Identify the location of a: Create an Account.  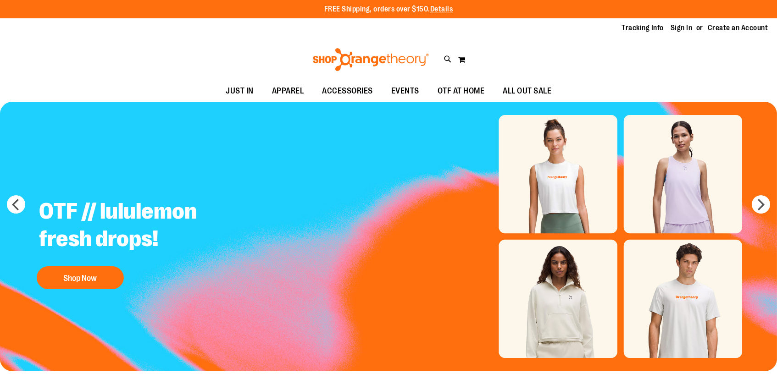
(738, 28).